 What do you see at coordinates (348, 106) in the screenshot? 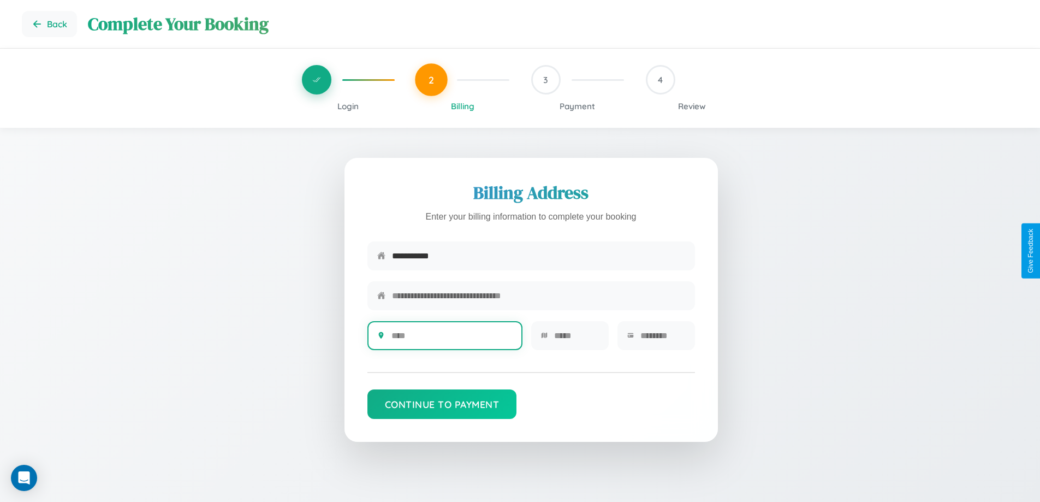
I see `span: Login` at bounding box center [348, 106].